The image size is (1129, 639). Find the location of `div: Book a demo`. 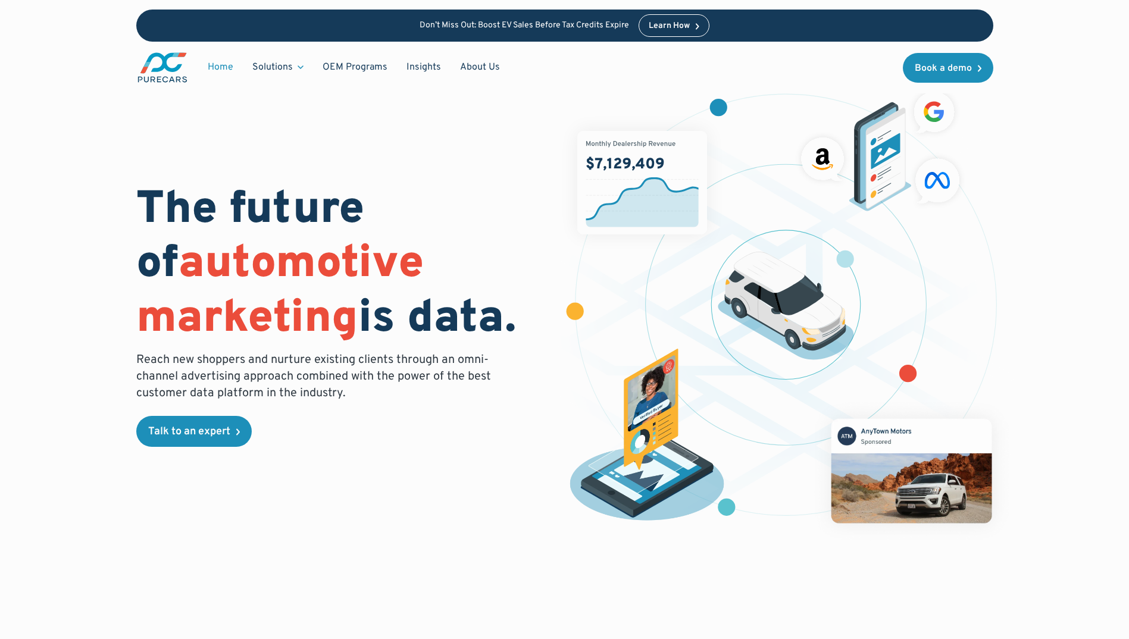

div: Book a demo is located at coordinates (943, 68).